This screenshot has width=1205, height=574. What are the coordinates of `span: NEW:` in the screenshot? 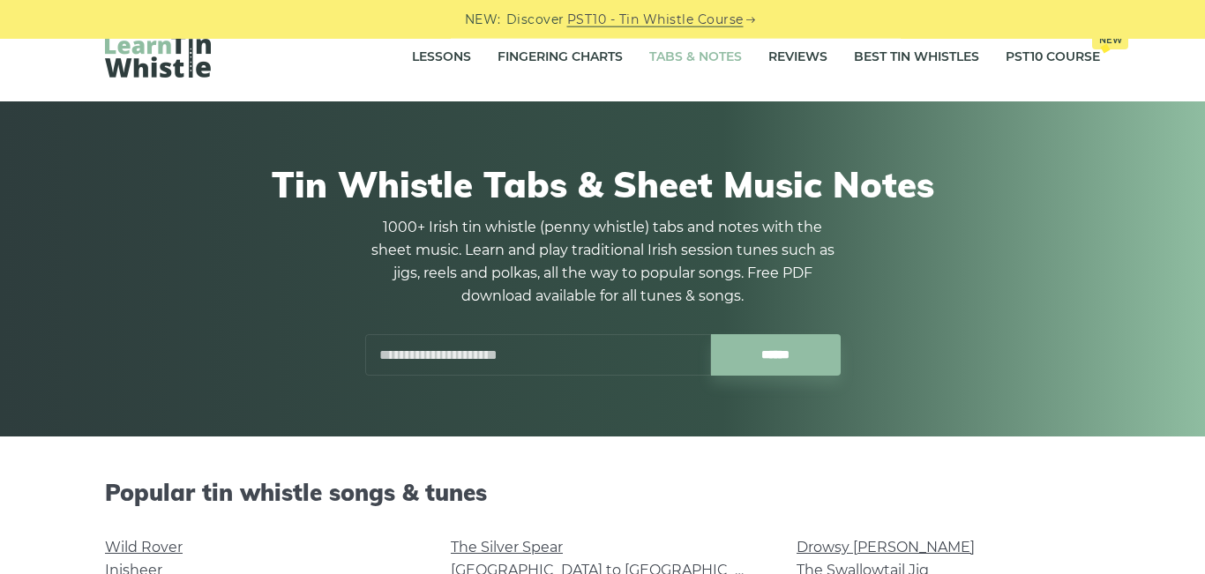 It's located at (482, 19).